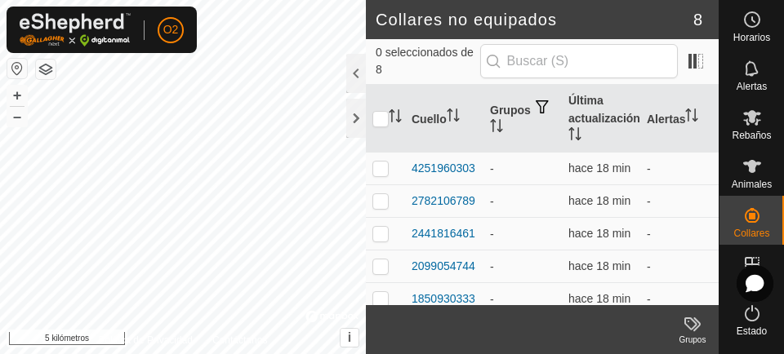  I want to click on font: 2441816461, so click(443, 234).